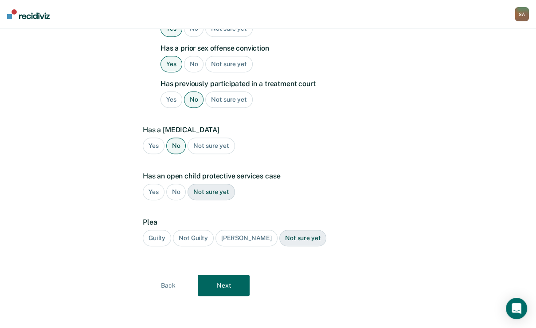  I want to click on div: S A, so click(522, 14).